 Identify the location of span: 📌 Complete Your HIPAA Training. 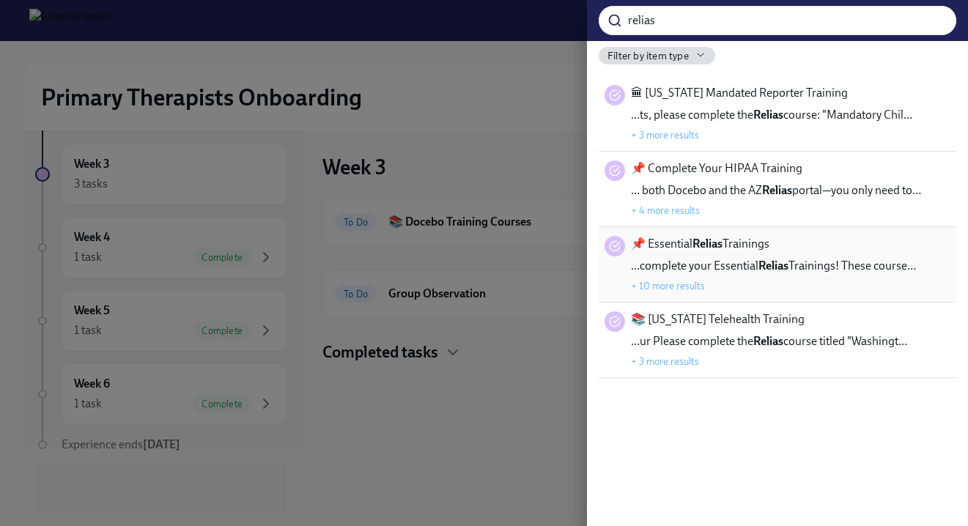
(716, 168).